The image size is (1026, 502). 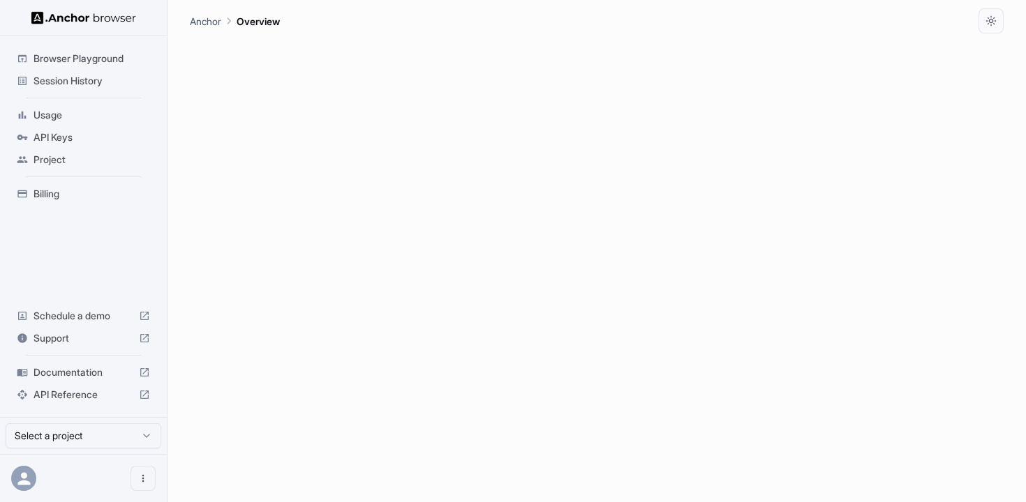 What do you see at coordinates (83, 115) in the screenshot?
I see `div: Usage` at bounding box center [83, 115].